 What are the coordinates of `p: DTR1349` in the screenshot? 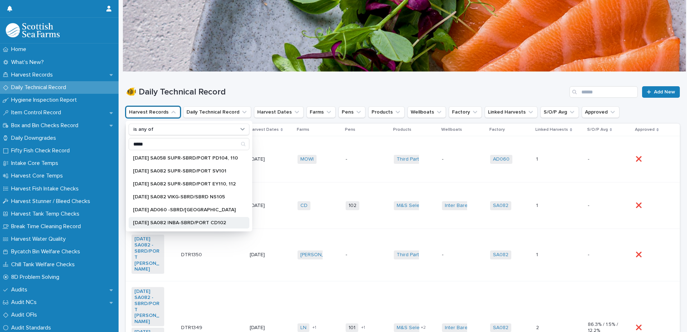 It's located at (192, 327).